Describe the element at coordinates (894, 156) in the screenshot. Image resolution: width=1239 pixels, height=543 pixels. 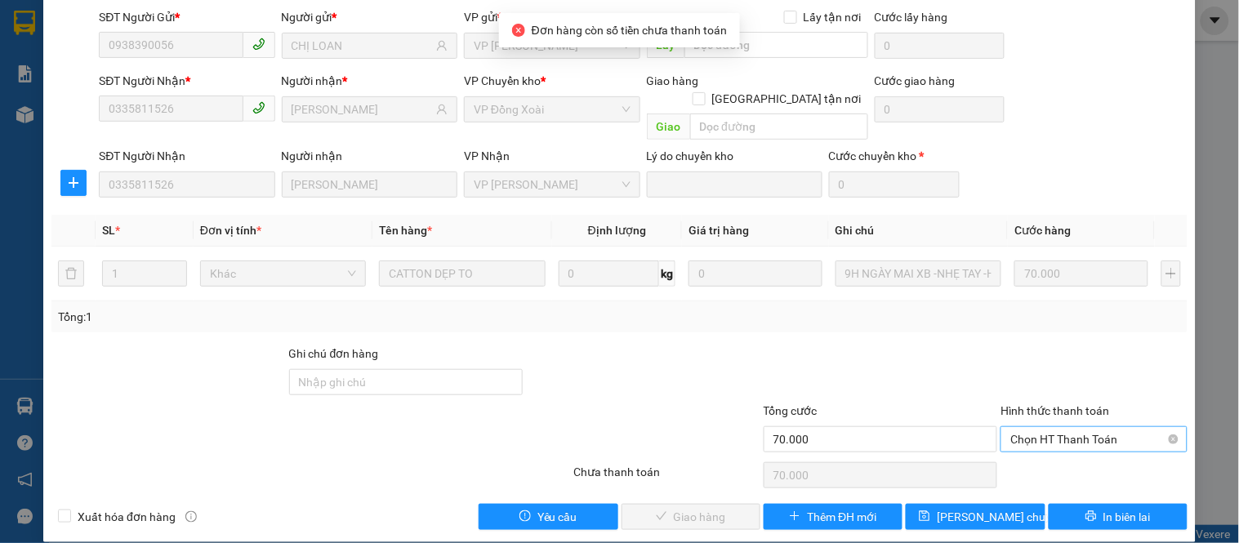
I see `div: Cước chuyển kho` at that location.